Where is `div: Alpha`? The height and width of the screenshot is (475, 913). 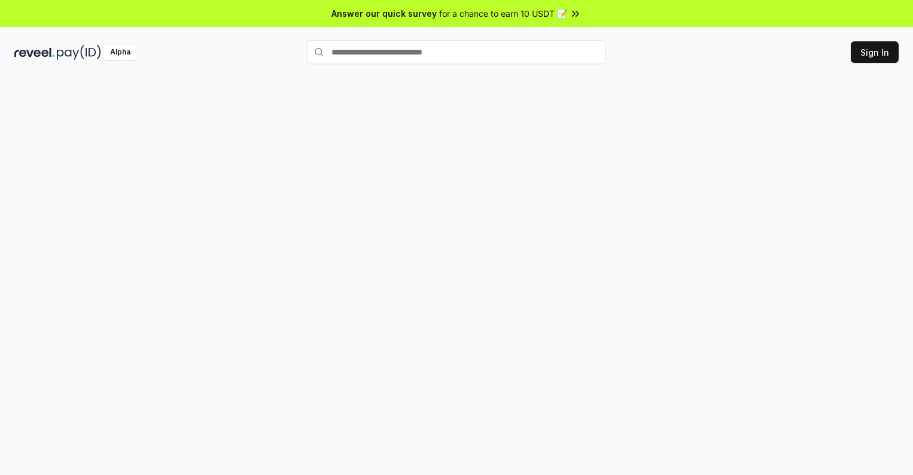 div: Alpha is located at coordinates (120, 52).